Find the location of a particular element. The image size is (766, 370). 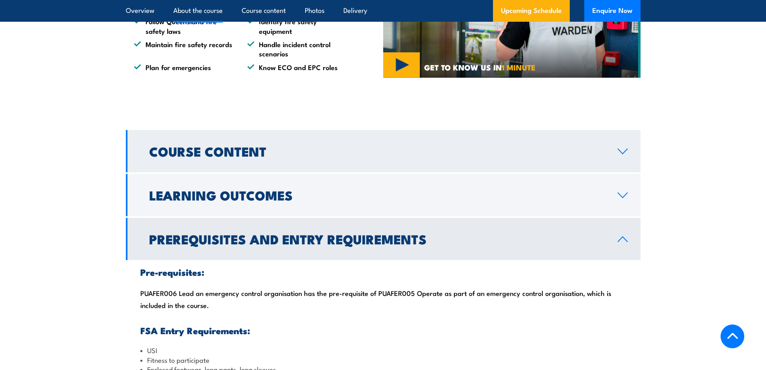

h2: Learning Outcomes is located at coordinates (377, 195).